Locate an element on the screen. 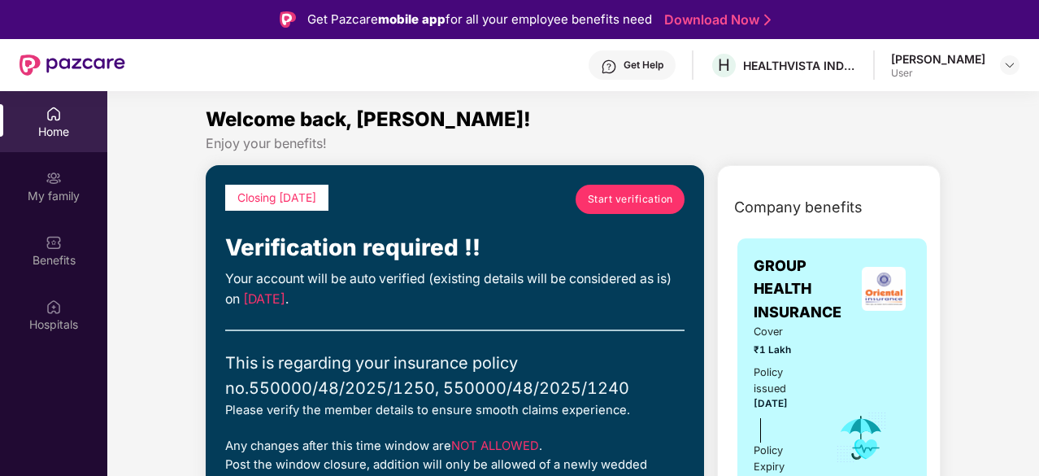 The image size is (1039, 476). div: This is regarding your insurance policy no. 550000/48/2025/1250, 550000/48/2025/1240 is located at coordinates (454, 376).